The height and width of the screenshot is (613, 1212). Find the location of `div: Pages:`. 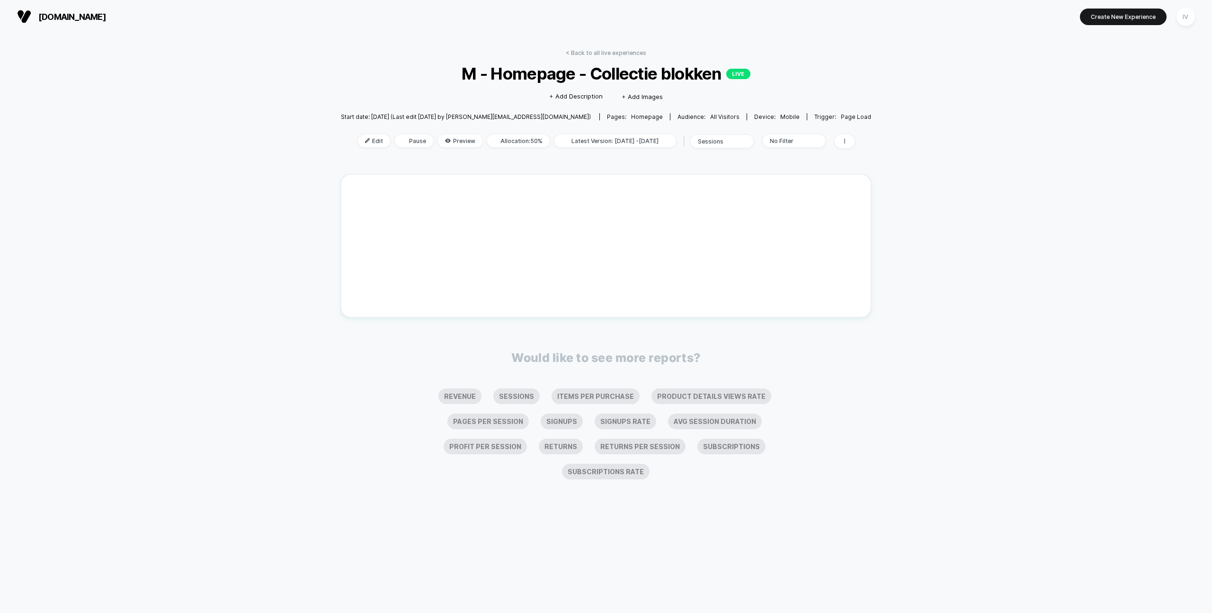

div: Pages: is located at coordinates (635, 116).